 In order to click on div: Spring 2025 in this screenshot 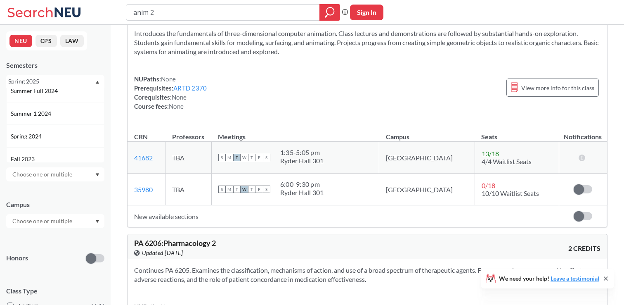, I will do `click(51, 81)`.